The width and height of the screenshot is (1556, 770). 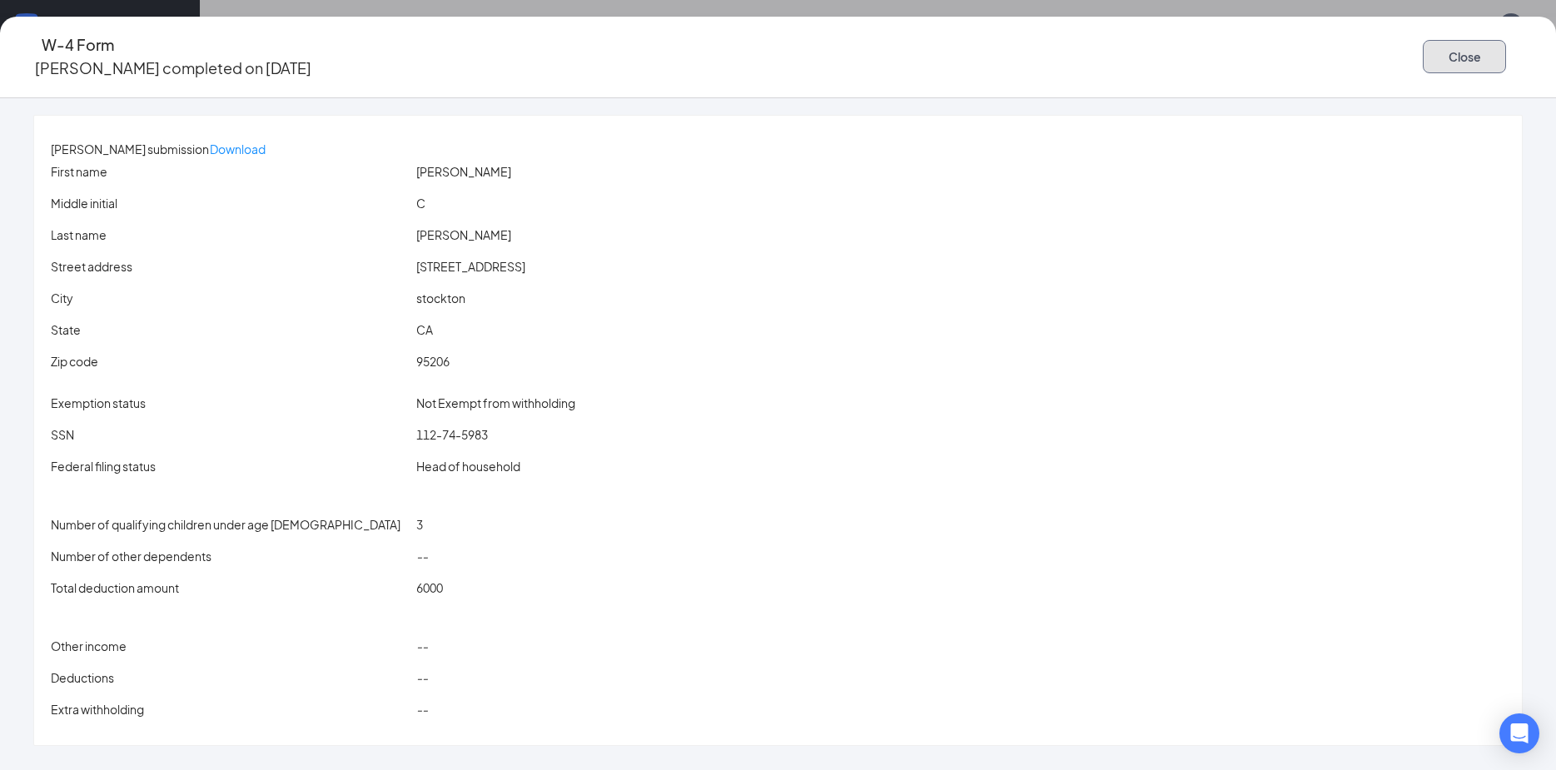 I want to click on button: Close, so click(x=1465, y=57).